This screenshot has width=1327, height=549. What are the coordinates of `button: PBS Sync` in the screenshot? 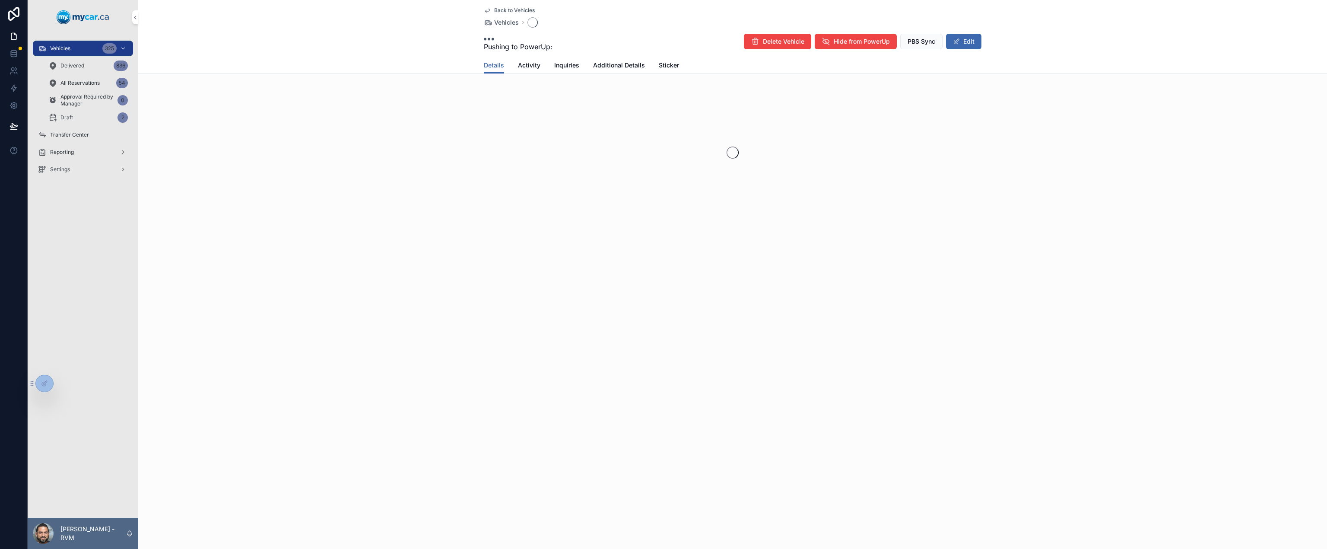 It's located at (921, 41).